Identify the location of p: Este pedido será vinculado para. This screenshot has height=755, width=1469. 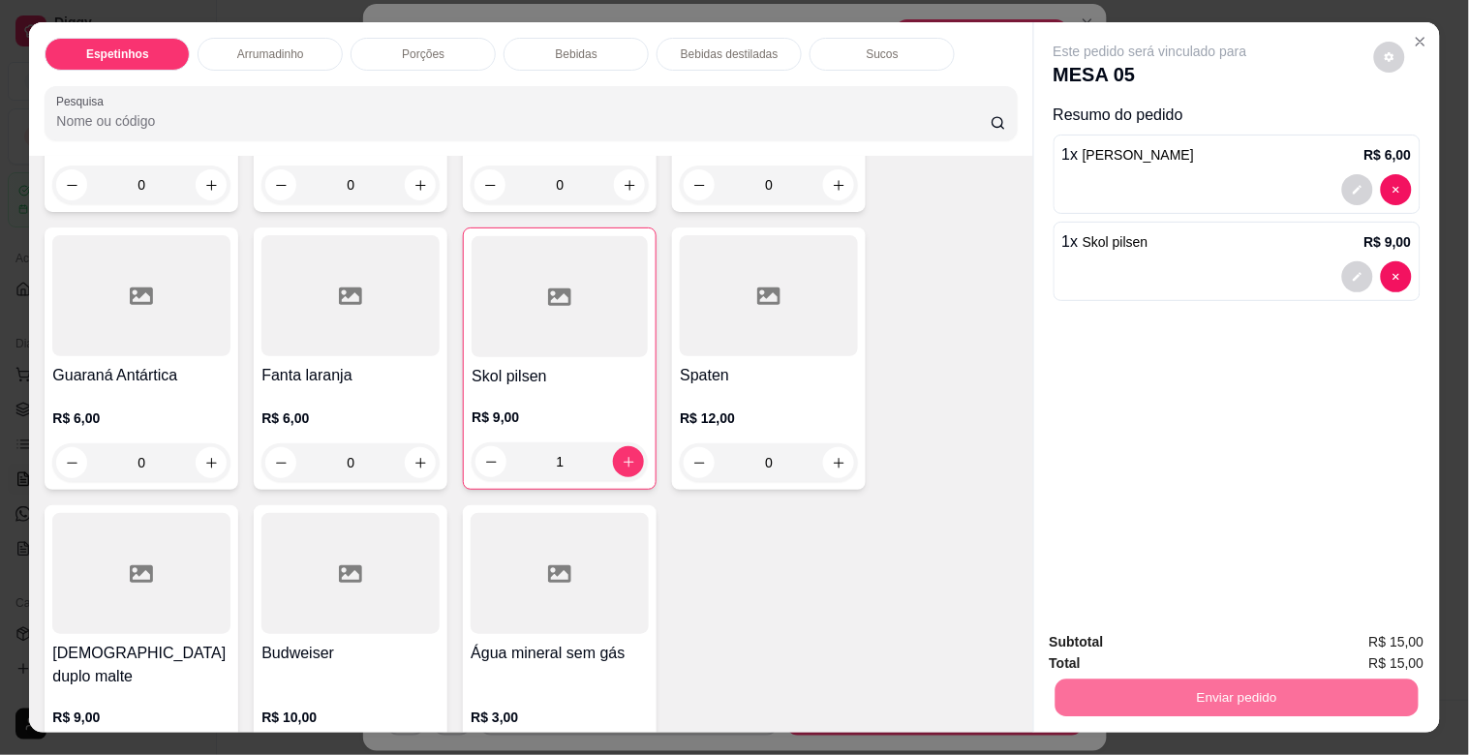
(1151, 51).